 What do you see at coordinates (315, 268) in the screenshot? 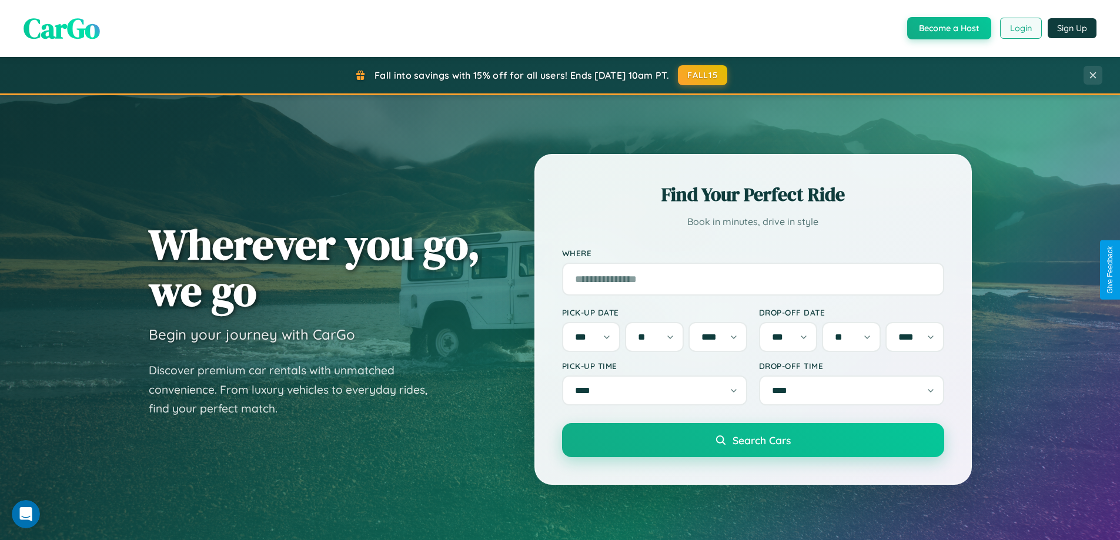
I see `h1: Wherever you go, we go` at bounding box center [315, 268].